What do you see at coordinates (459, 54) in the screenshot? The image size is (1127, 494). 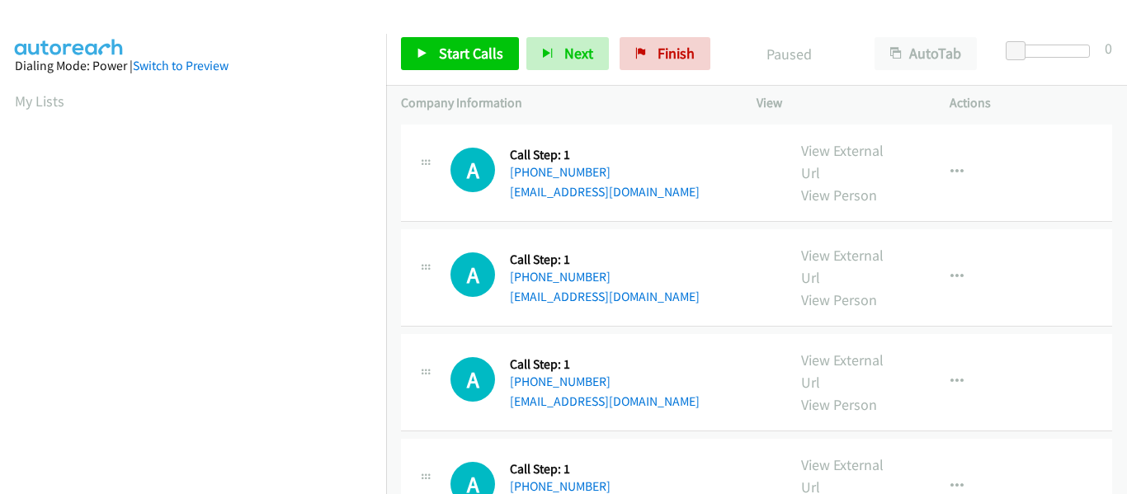 I see `a: Start Calls` at bounding box center [459, 54].